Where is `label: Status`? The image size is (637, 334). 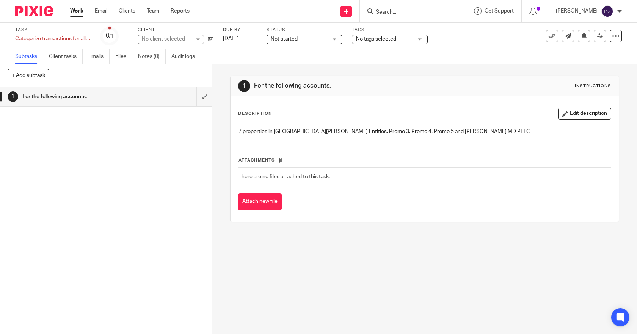 label: Status is located at coordinates (304, 30).